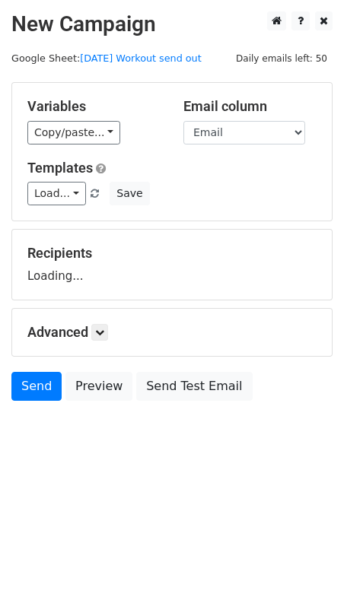 This screenshot has height=600, width=344. What do you see at coordinates (281, 59) in the screenshot?
I see `span: Daily emails left: 50` at bounding box center [281, 59].